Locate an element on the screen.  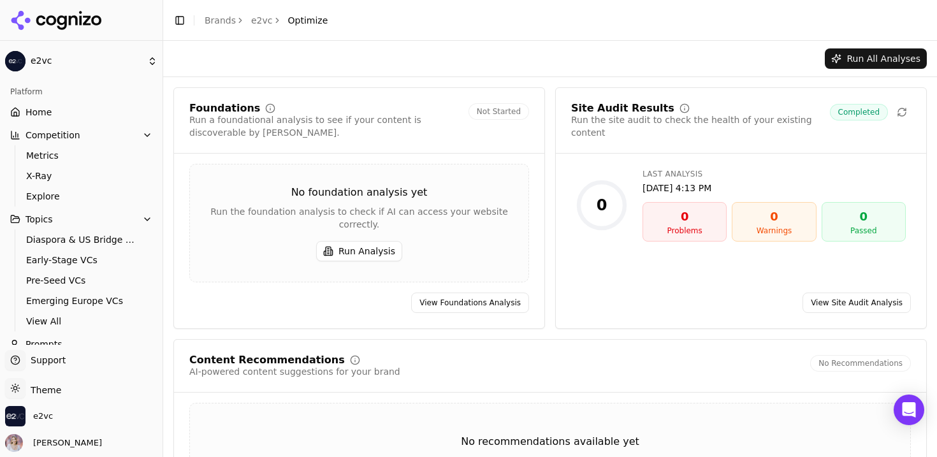
a: View All is located at coordinates (82, 321).